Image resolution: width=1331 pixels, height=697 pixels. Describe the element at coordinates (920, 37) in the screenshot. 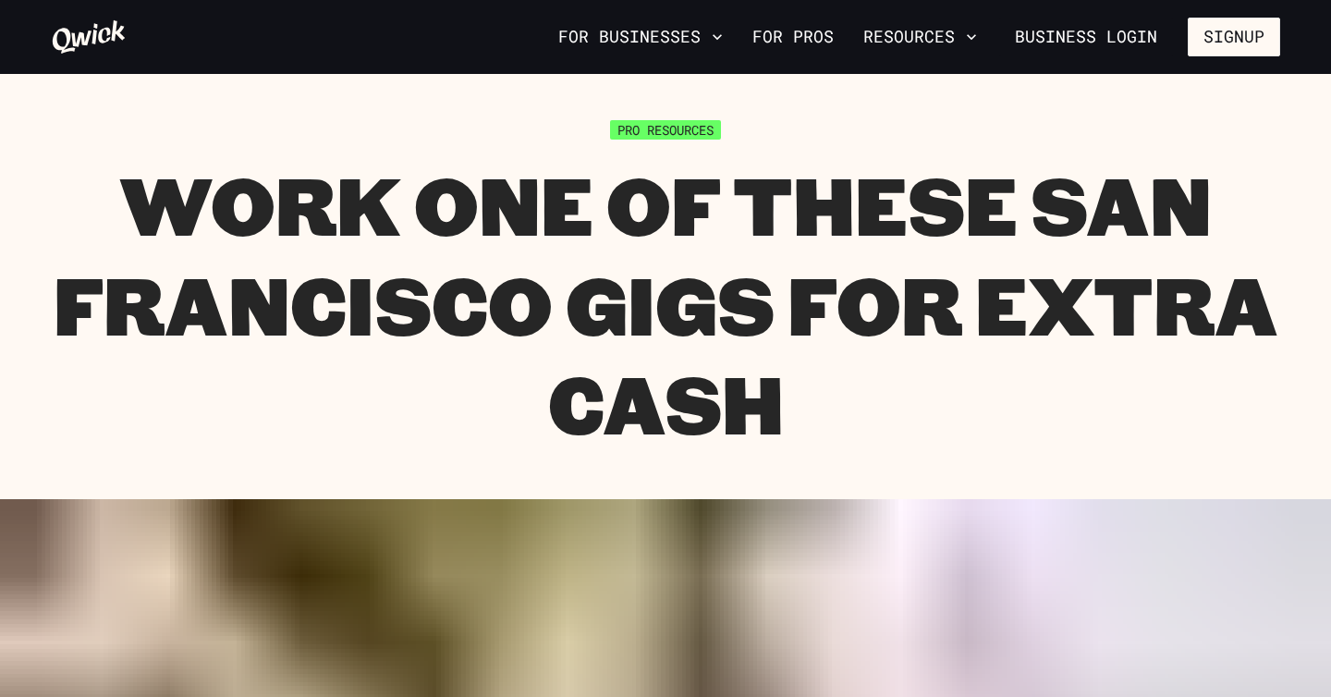

I see `button: Resources` at that location.